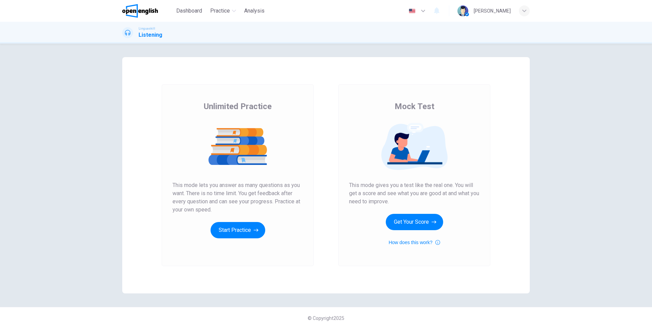 Image resolution: width=652 pixels, height=324 pixels. Describe the element at coordinates (238, 106) in the screenshot. I see `span: Unlimited Practice` at that location.